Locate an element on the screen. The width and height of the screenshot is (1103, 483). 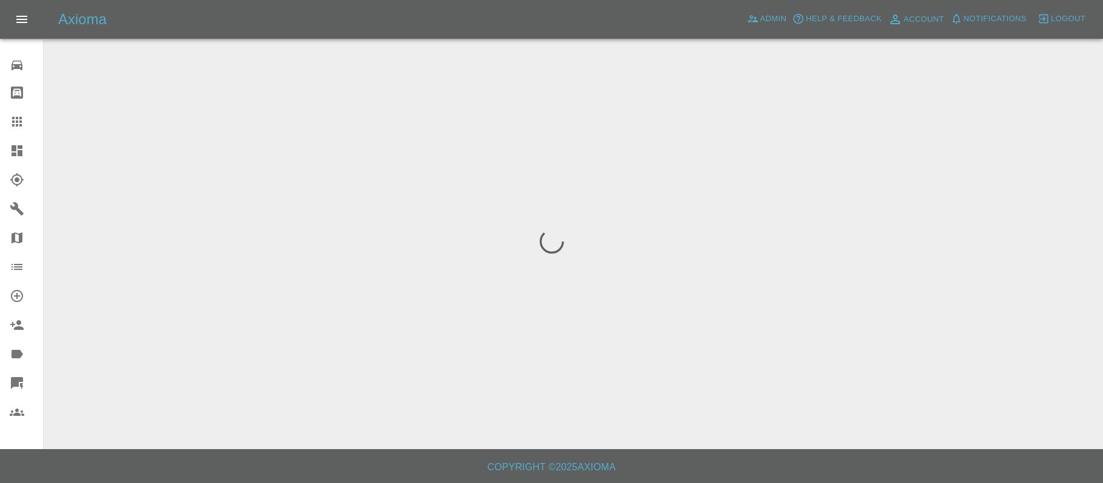
a: Admin is located at coordinates (767, 19).